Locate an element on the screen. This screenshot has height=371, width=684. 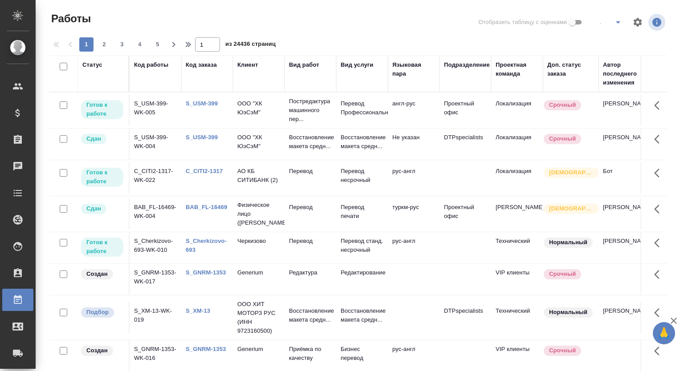
td: Не указан is located at coordinates (414, 144).